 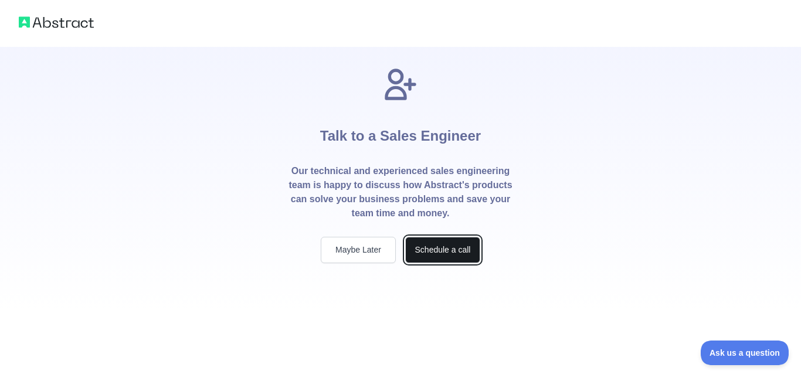 I want to click on h1: Talk to a Sales Engineer, so click(x=400, y=134).